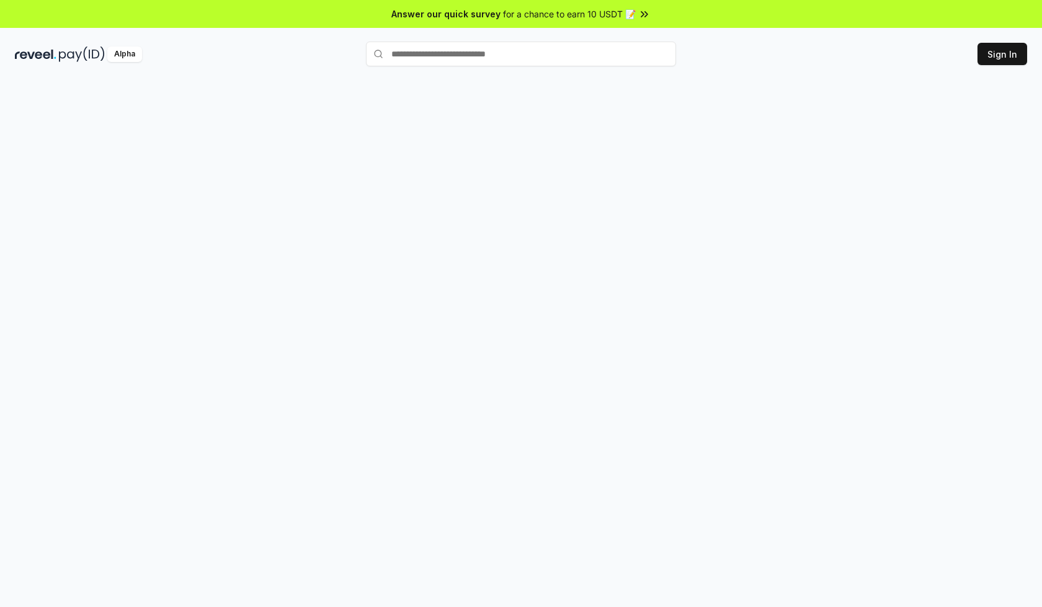 This screenshot has height=607, width=1042. I want to click on button: Sign In, so click(1002, 54).